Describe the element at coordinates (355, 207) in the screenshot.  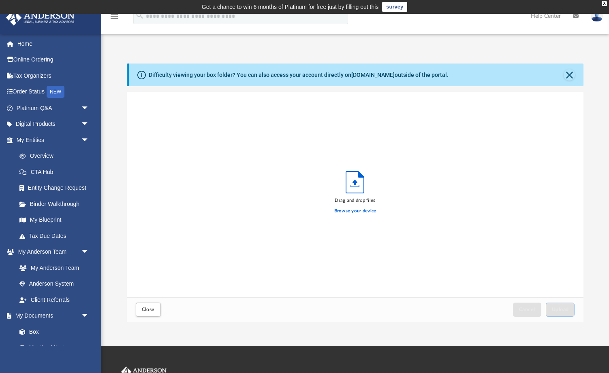
I see `div: Upload` at that location.